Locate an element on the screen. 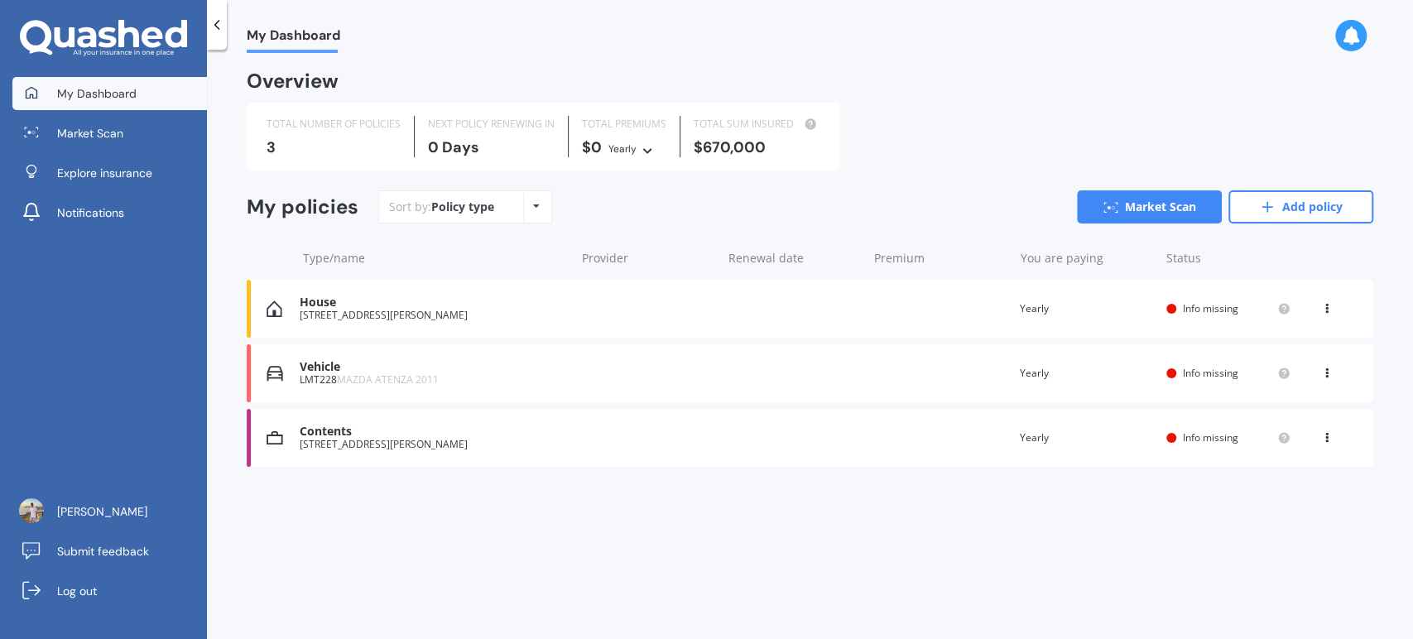 The width and height of the screenshot is (1413, 639). a: Add policy is located at coordinates (1300, 207).